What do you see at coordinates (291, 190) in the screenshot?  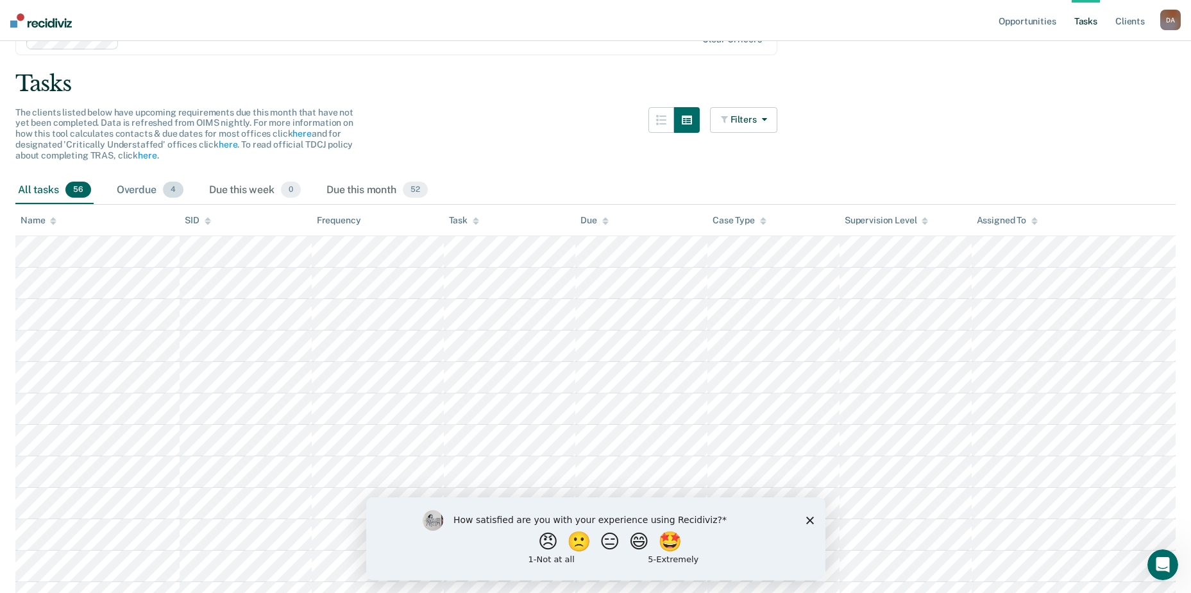 I see `span: 0` at bounding box center [291, 190].